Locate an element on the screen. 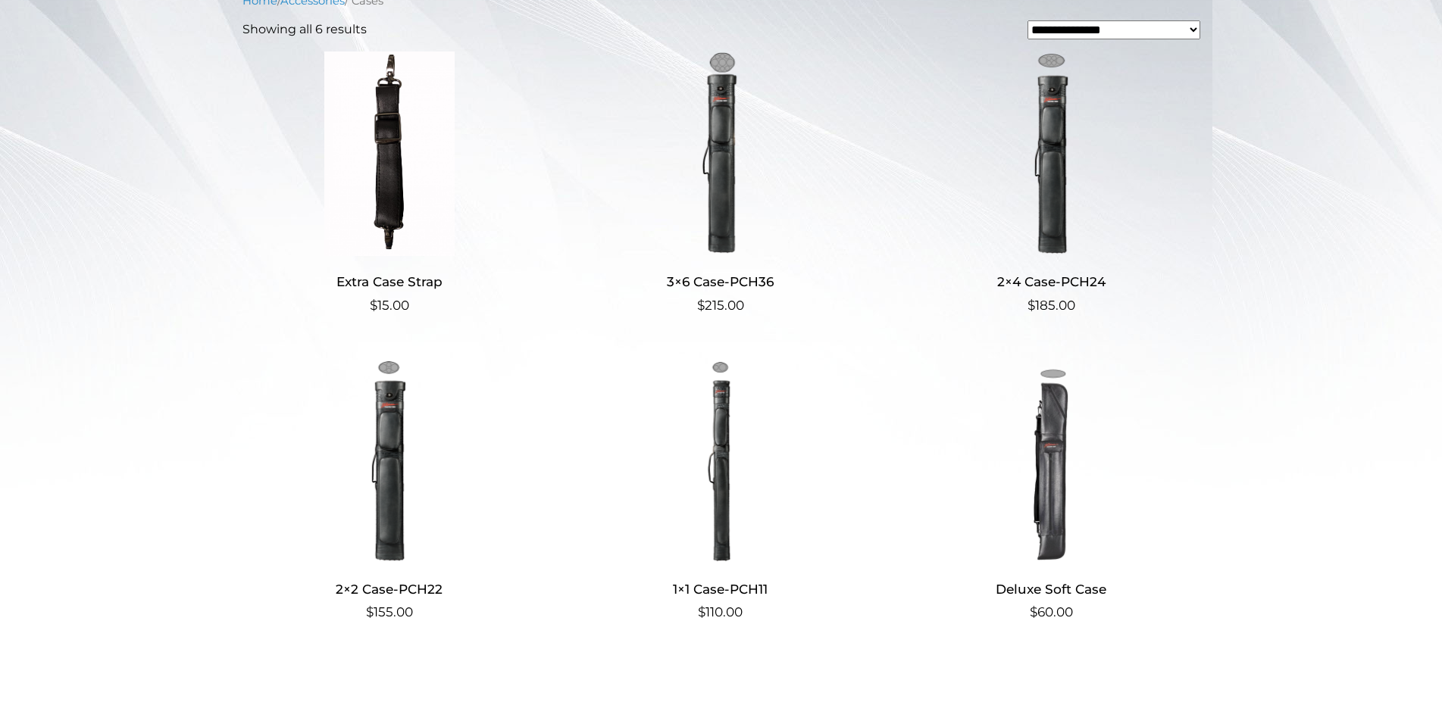  p: Showing all 6 results is located at coordinates (305, 30).